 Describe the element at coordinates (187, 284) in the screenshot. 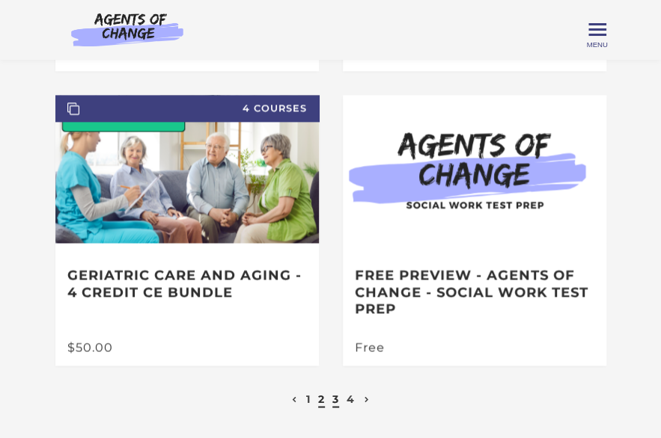

I see `h3: Geriatric Care and Aging - 4 Credit CE Bundle` at that location.